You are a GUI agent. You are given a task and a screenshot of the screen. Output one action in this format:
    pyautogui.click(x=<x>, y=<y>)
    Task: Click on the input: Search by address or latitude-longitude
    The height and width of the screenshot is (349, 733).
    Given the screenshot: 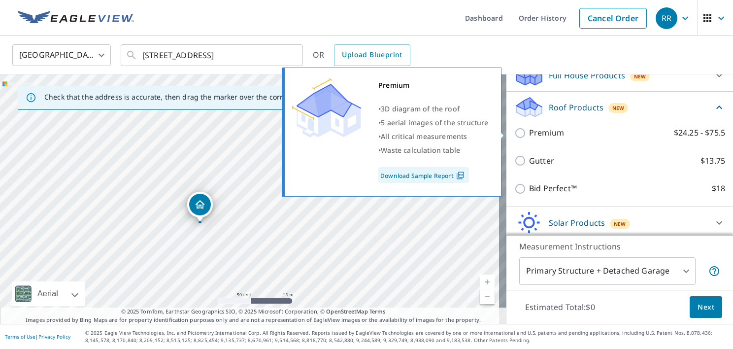 What is the action you would take?
    pyautogui.click(x=212, y=55)
    